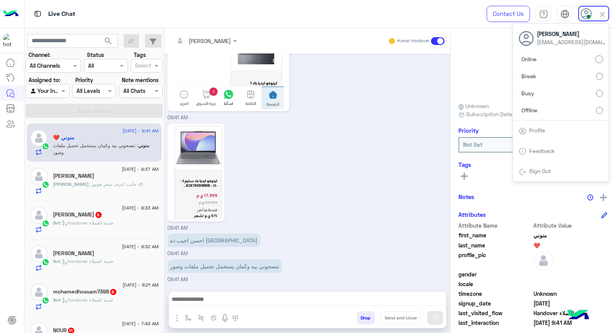 This screenshot has width=615, height=333. I want to click on input: Offline, so click(600, 110).